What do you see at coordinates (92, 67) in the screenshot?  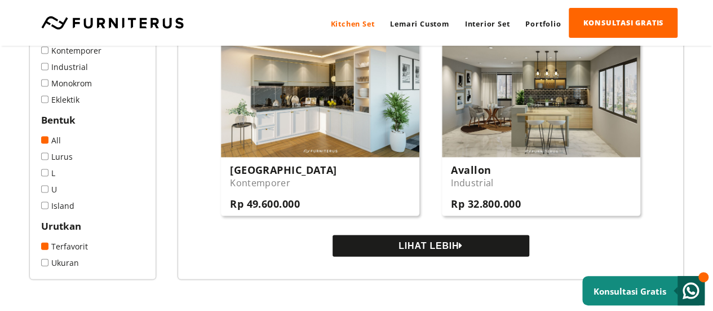 I see `a: Industrial` at bounding box center [92, 67].